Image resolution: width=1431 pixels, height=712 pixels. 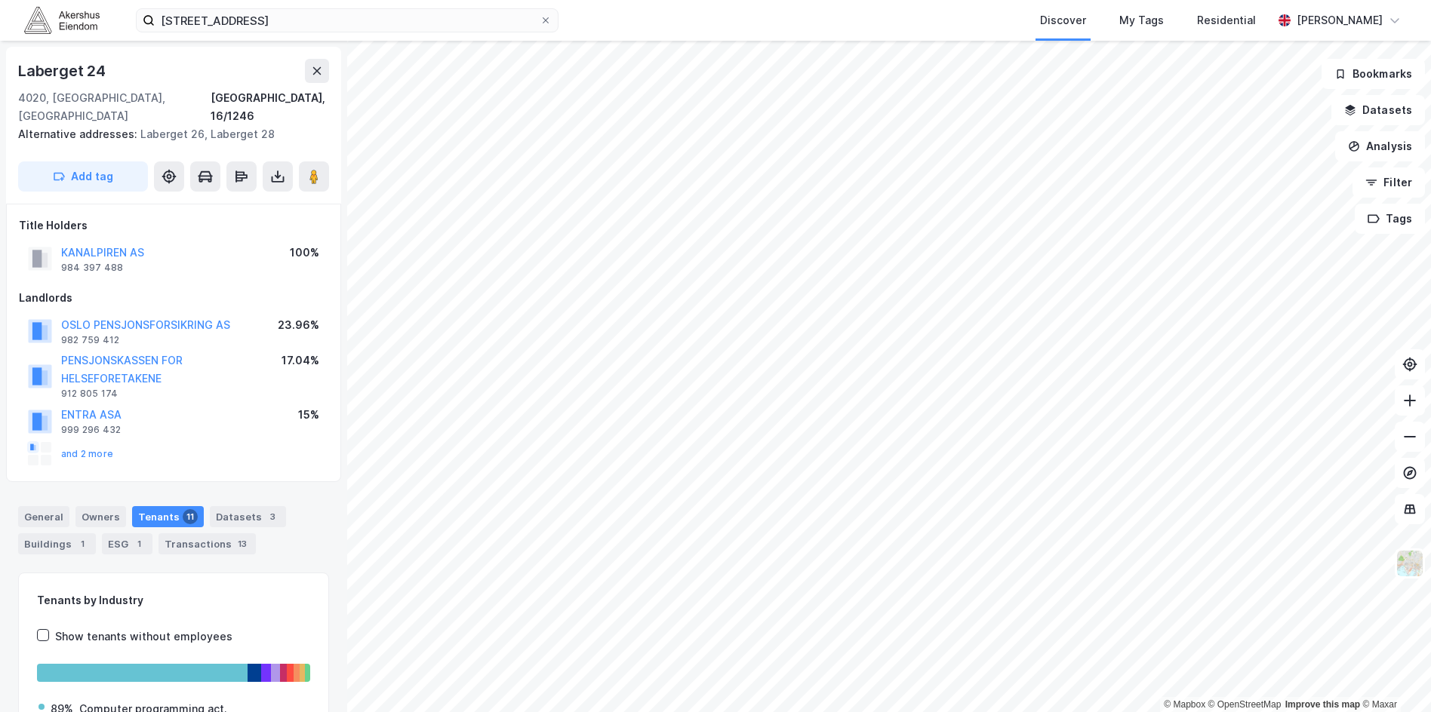 What do you see at coordinates (207, 544) in the screenshot?
I see `div: Transactions` at bounding box center [207, 544].